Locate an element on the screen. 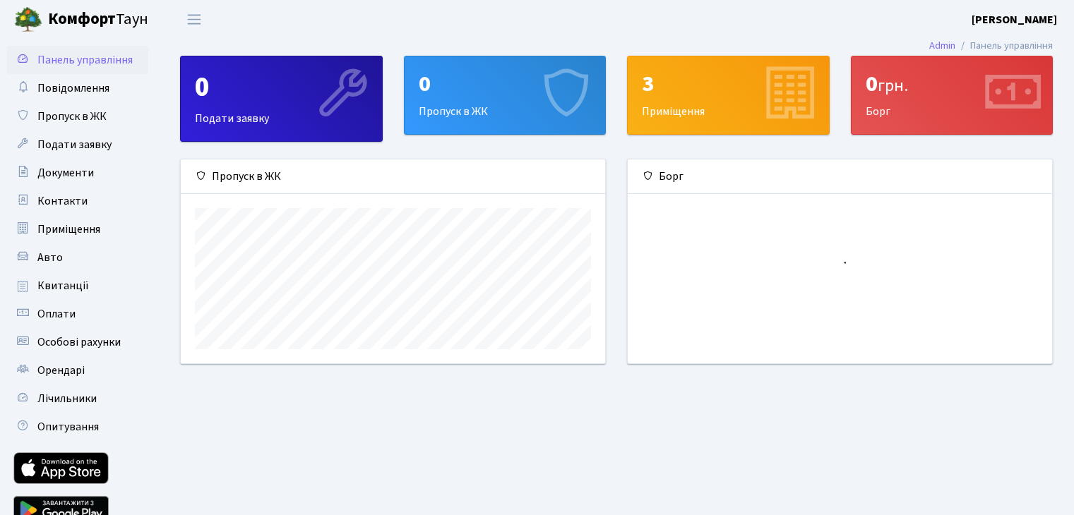 The width and height of the screenshot is (1074, 515). a: 0Пропуск в ЖК is located at coordinates (505, 95).